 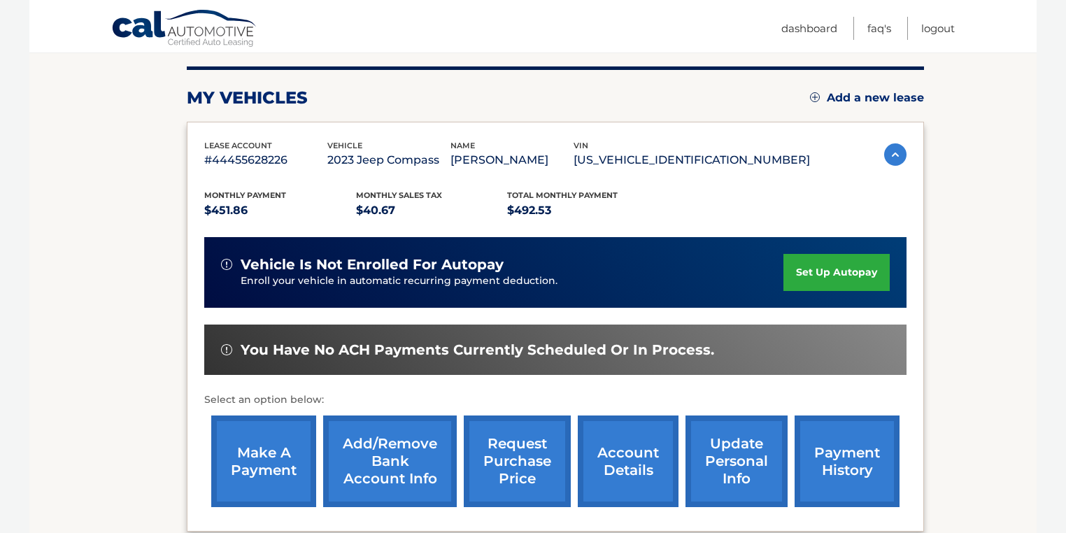 What do you see at coordinates (462, 146) in the screenshot?
I see `span: name` at bounding box center [462, 146].